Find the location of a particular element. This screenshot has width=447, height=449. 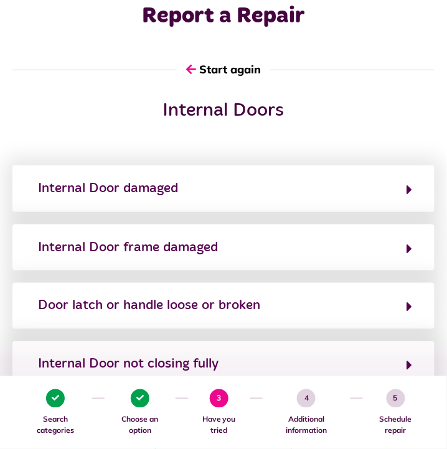

div: Internal Door frame damaged is located at coordinates (128, 248).